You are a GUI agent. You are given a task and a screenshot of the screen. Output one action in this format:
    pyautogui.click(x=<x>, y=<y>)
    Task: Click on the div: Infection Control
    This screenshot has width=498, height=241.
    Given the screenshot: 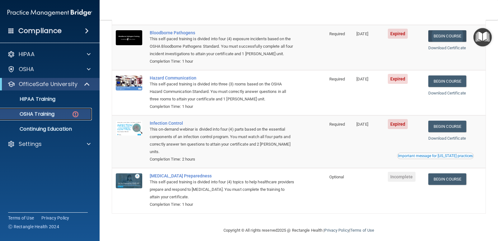 What is the action you would take?
    pyautogui.click(x=222, y=123)
    